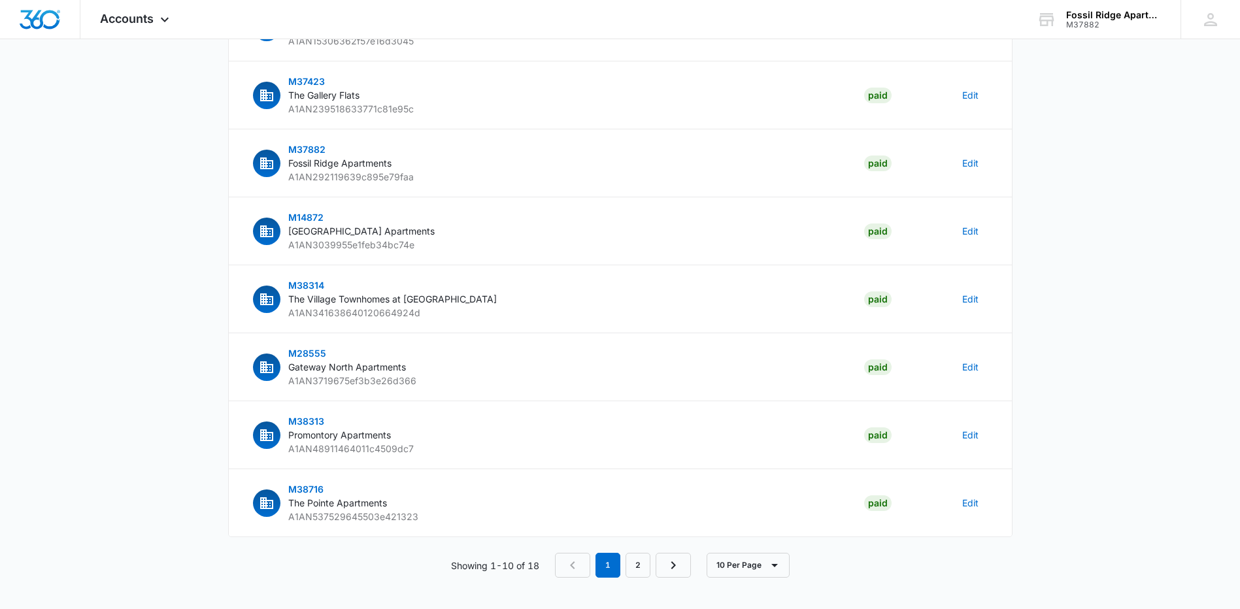 The width and height of the screenshot is (1240, 609). What do you see at coordinates (337, 503) in the screenshot?
I see `span: The Pointe Apartments` at bounding box center [337, 503].